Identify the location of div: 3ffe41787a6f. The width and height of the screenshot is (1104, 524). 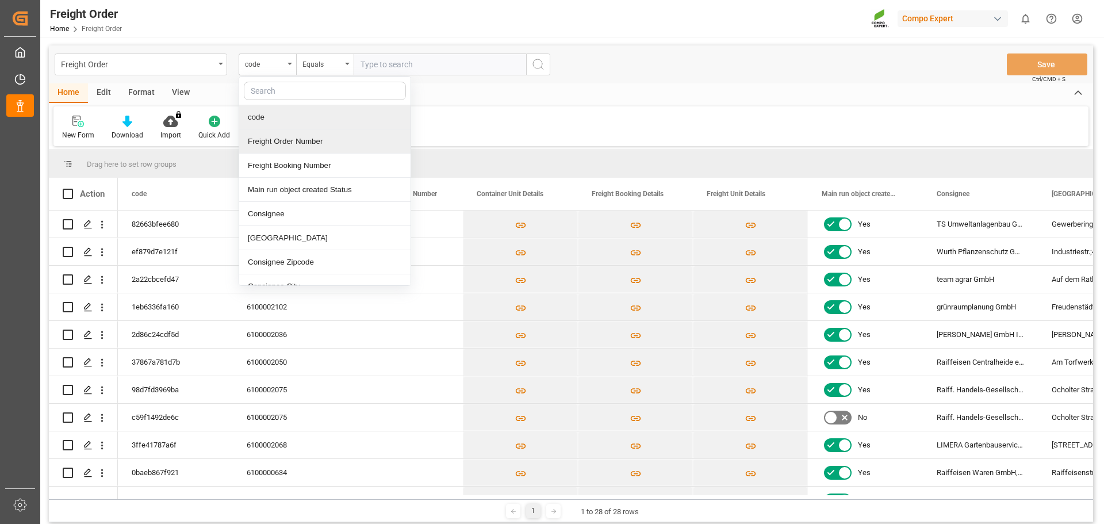
(175, 444).